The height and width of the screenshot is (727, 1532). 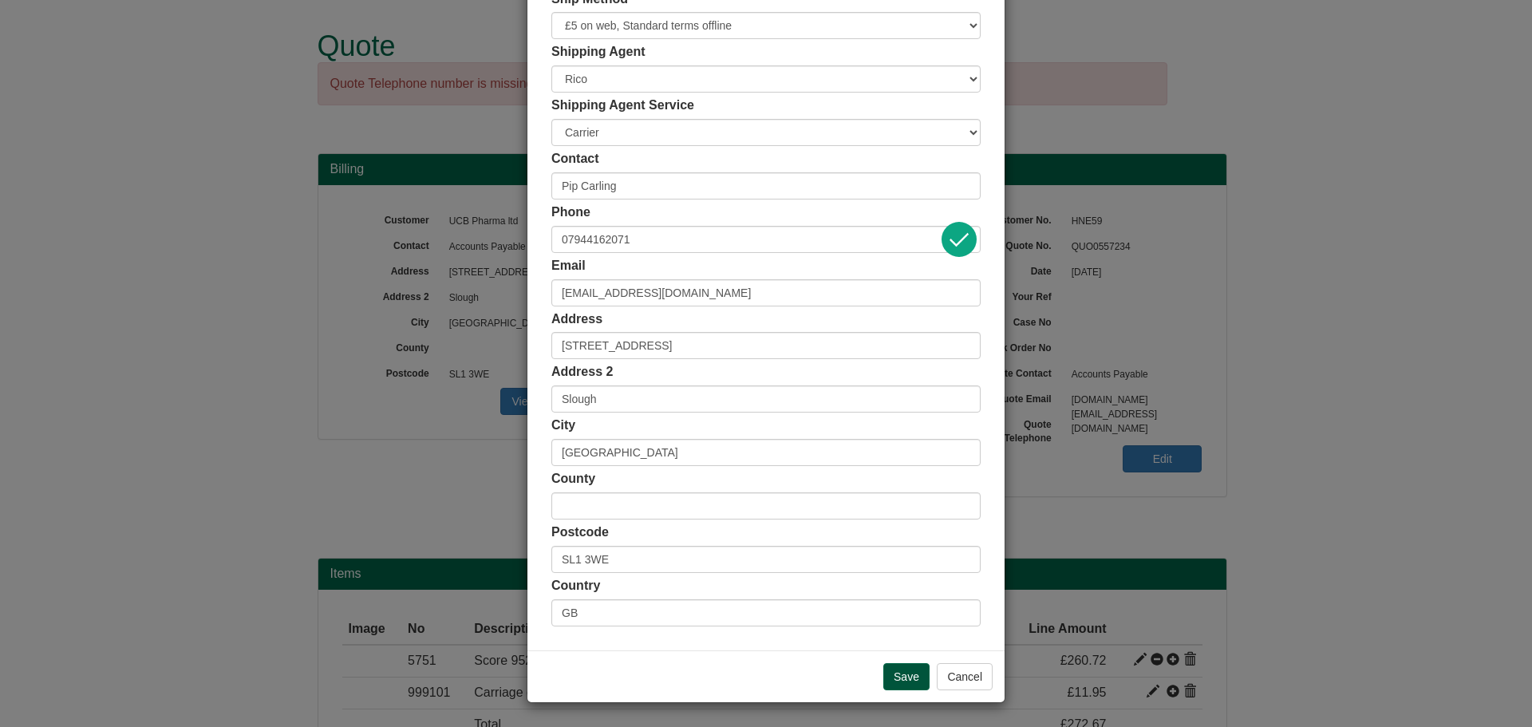 What do you see at coordinates (571, 212) in the screenshot?
I see `label: Phone` at bounding box center [571, 212].